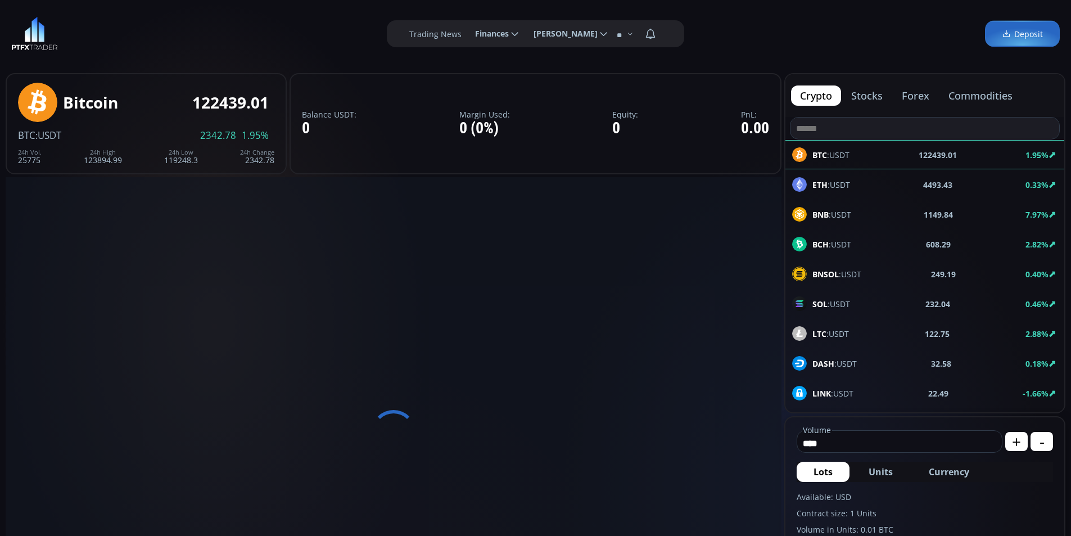  Describe the element at coordinates (329, 114) in the screenshot. I see `label: Balance USDT:` at that location.